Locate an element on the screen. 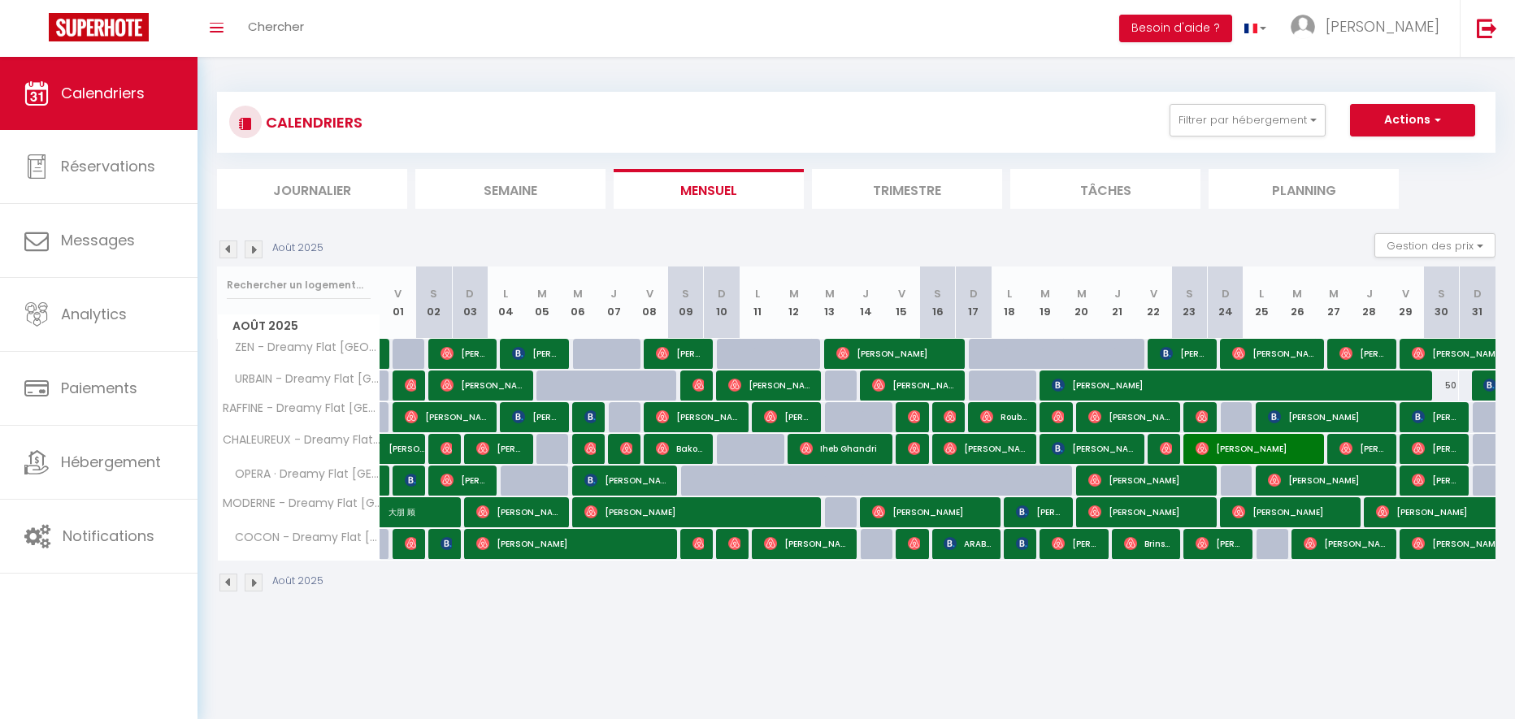 The image size is (1515, 719). span: 大朋 顾 is located at coordinates (426, 504).